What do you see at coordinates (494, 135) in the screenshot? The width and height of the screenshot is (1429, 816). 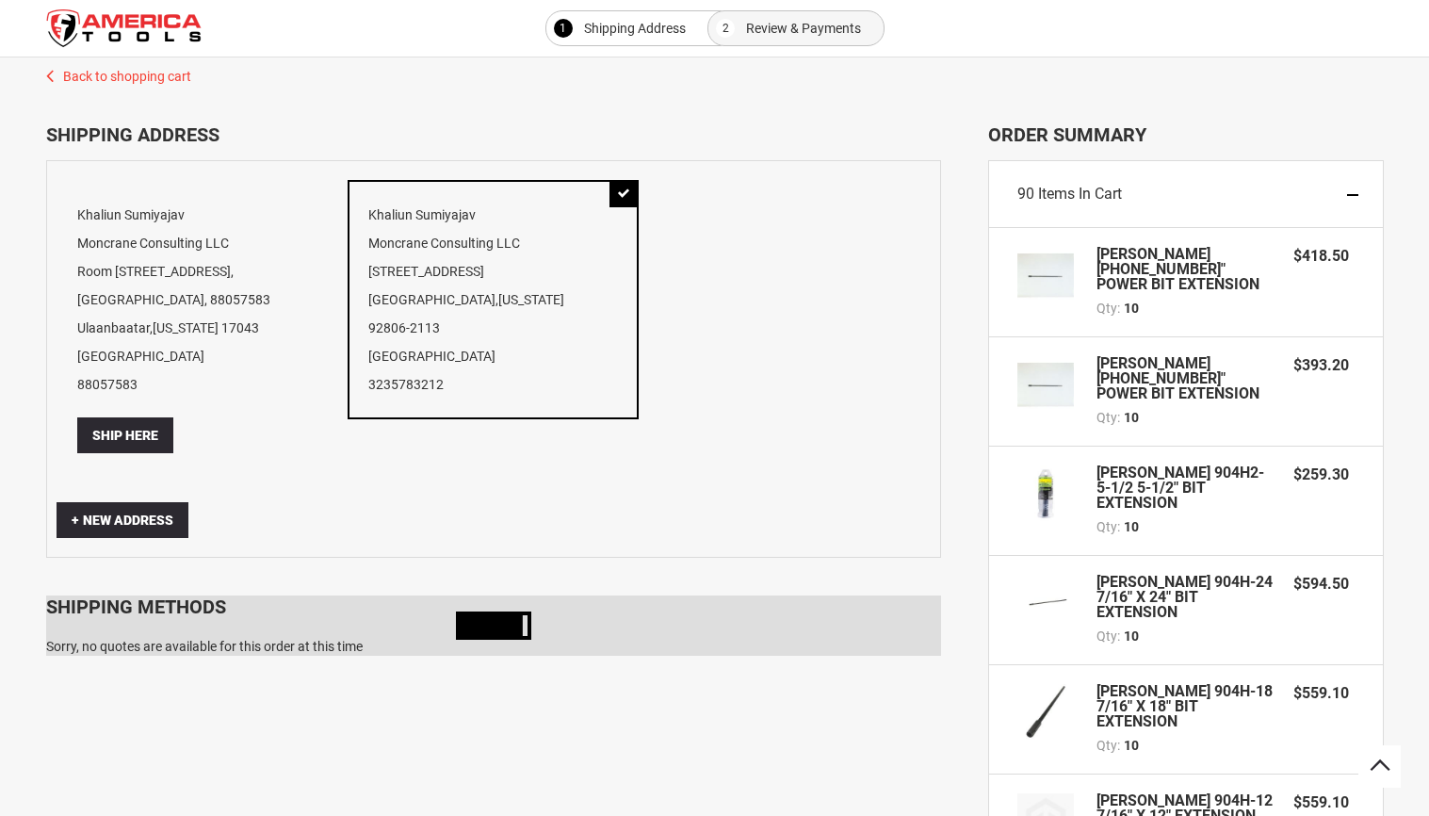 I see `div: Shipping Address` at bounding box center [494, 135].